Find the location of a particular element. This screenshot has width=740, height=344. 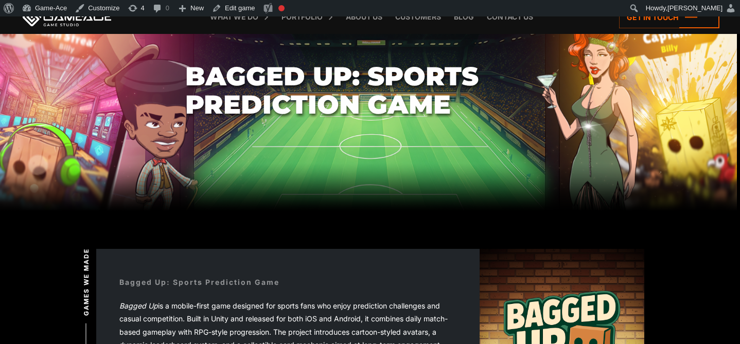

div: Bagged Up: Sports Prediction Game is located at coordinates (199, 282).